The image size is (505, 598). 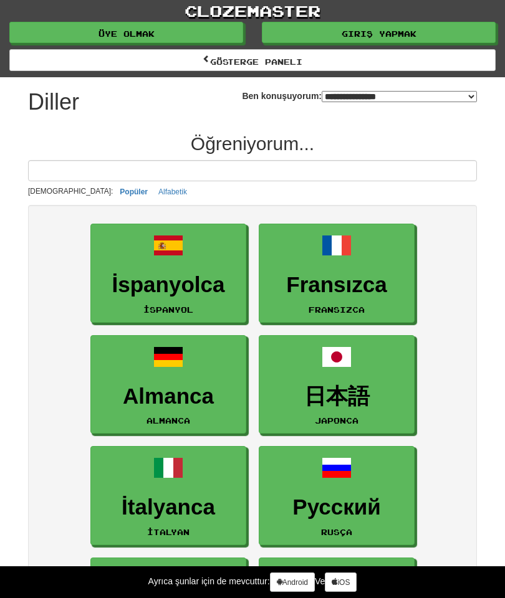 I want to click on a: İspanyolcaİspanyol, so click(x=168, y=273).